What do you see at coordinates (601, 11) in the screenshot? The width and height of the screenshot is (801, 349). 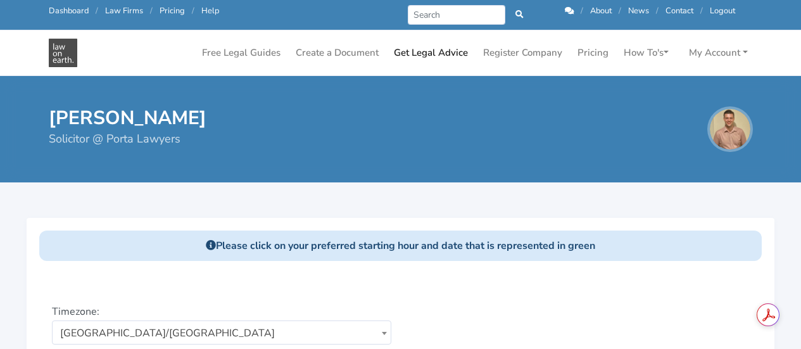 I see `a: About` at bounding box center [601, 11].